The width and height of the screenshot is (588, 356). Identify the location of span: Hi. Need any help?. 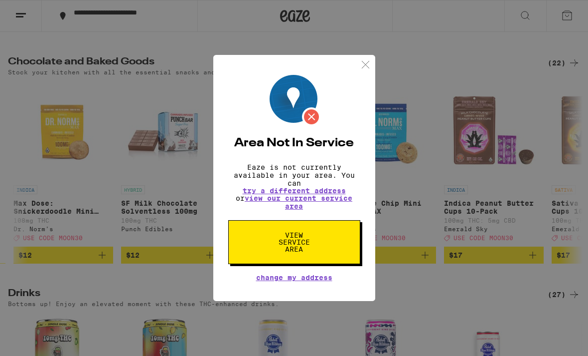
(39, 11).